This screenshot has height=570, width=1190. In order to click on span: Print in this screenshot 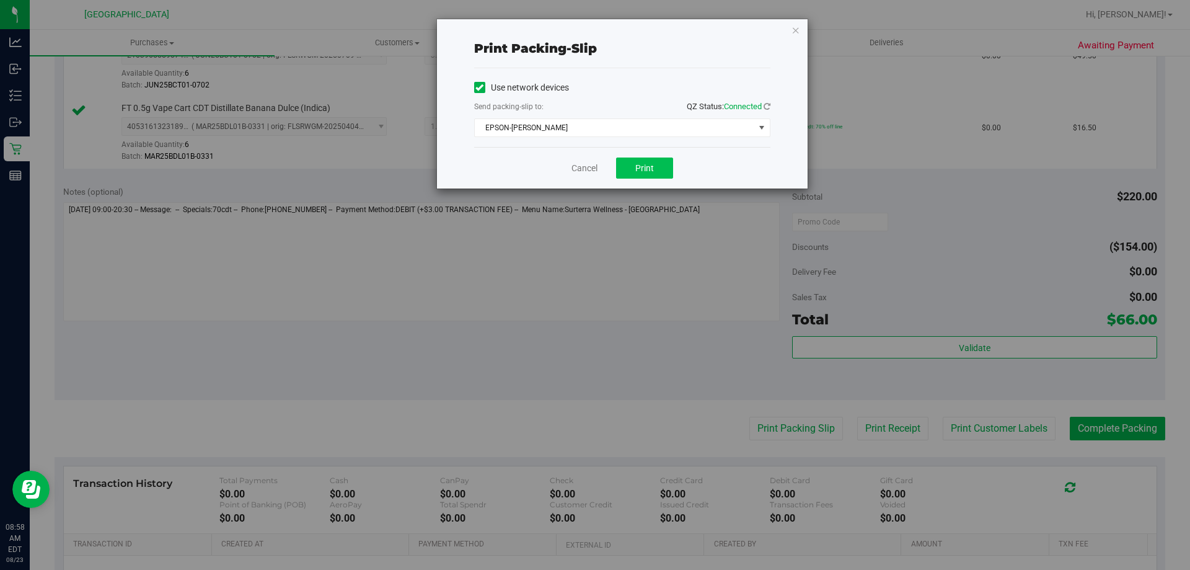, I will do `click(645, 168)`.